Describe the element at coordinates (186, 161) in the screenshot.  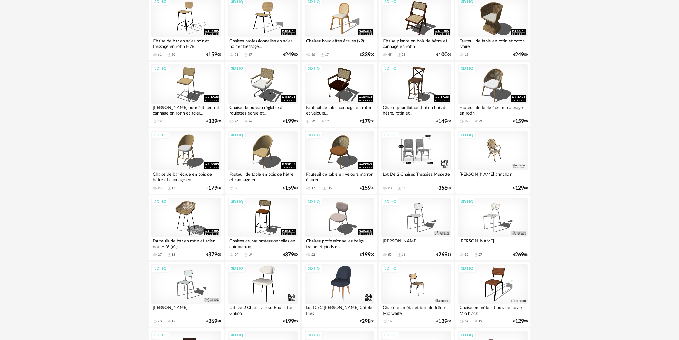
I see `a: 3D HQ Chaise de bar écrue en bois de hêtre et cannage en... 25 Download icon 14 €17900` at that location.